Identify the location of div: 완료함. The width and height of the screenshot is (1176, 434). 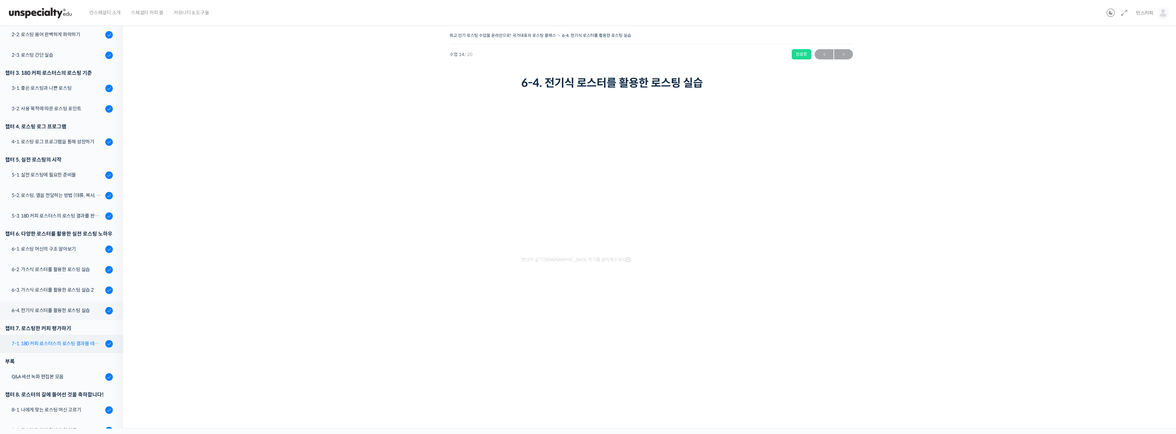
(801, 54).